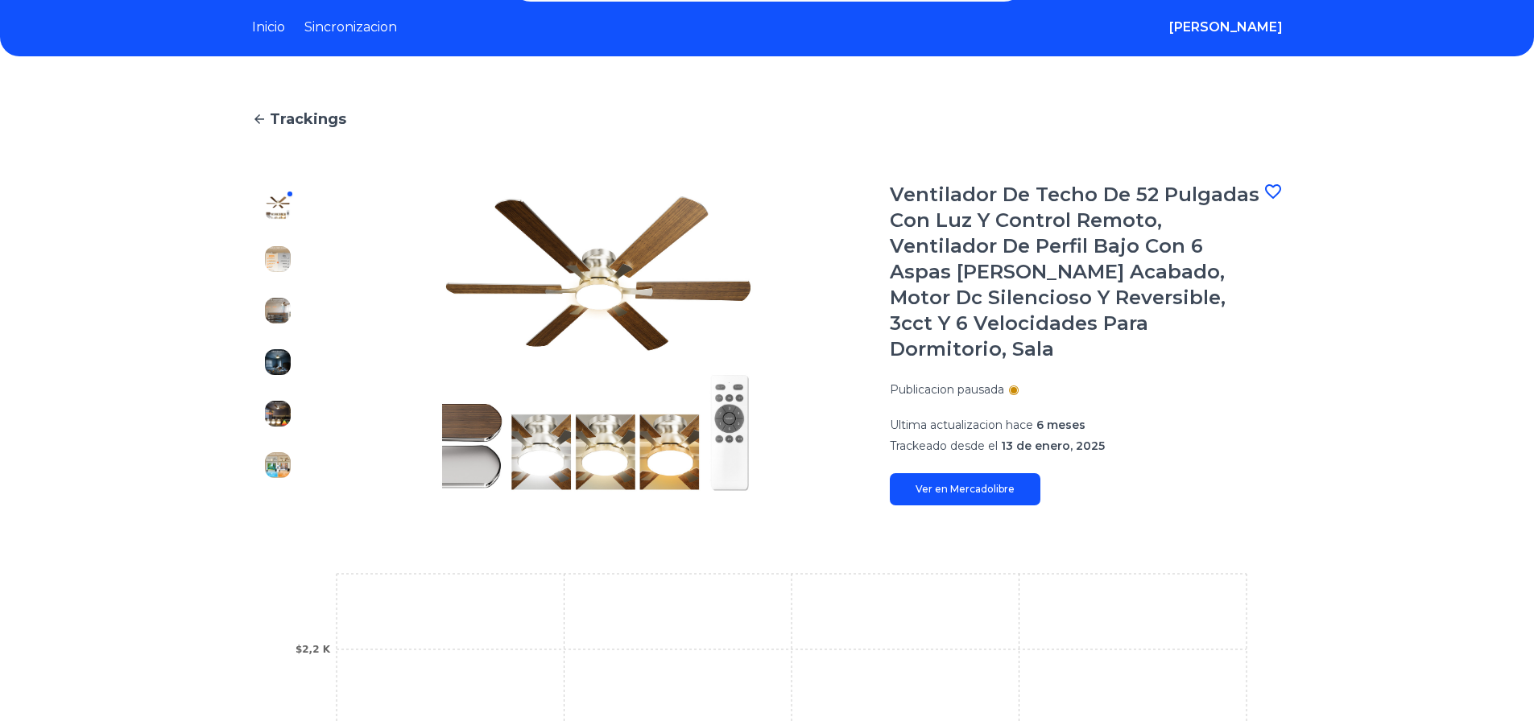  Describe the element at coordinates (1052, 446) in the screenshot. I see `span: 13 de enero, 2025` at that location.